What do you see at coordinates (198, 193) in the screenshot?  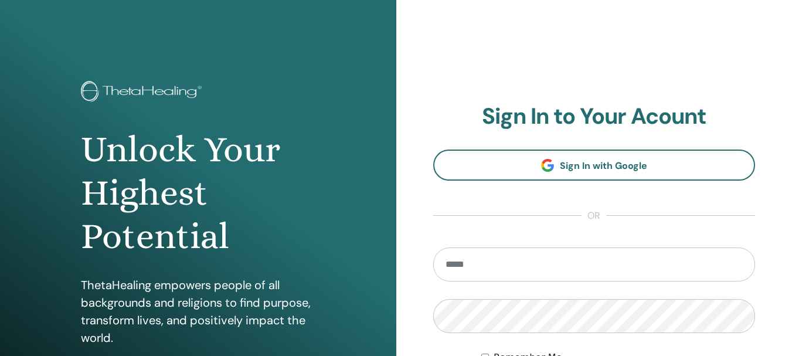 I see `h1: Unlock Your Highest Potential` at bounding box center [198, 193].